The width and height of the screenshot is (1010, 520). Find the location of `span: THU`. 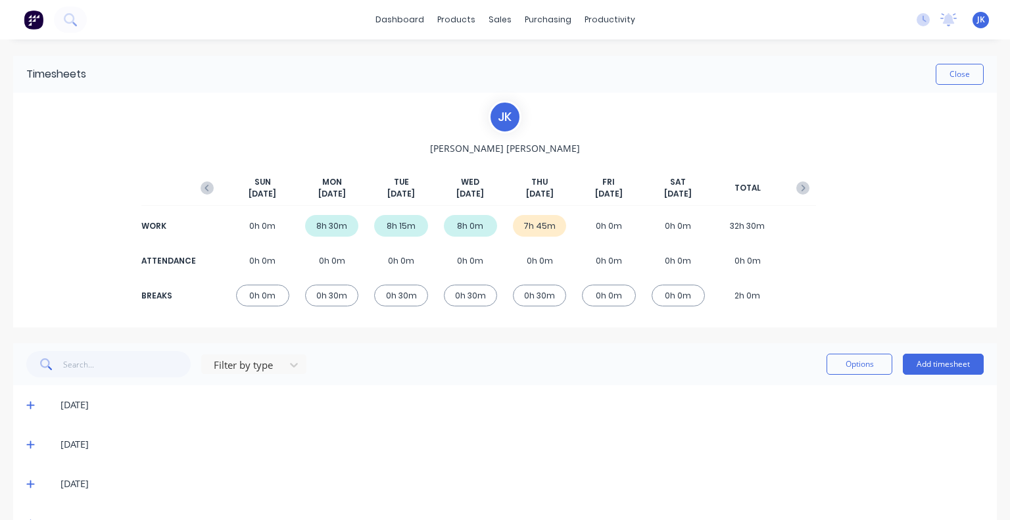

span: THU is located at coordinates (539, 182).